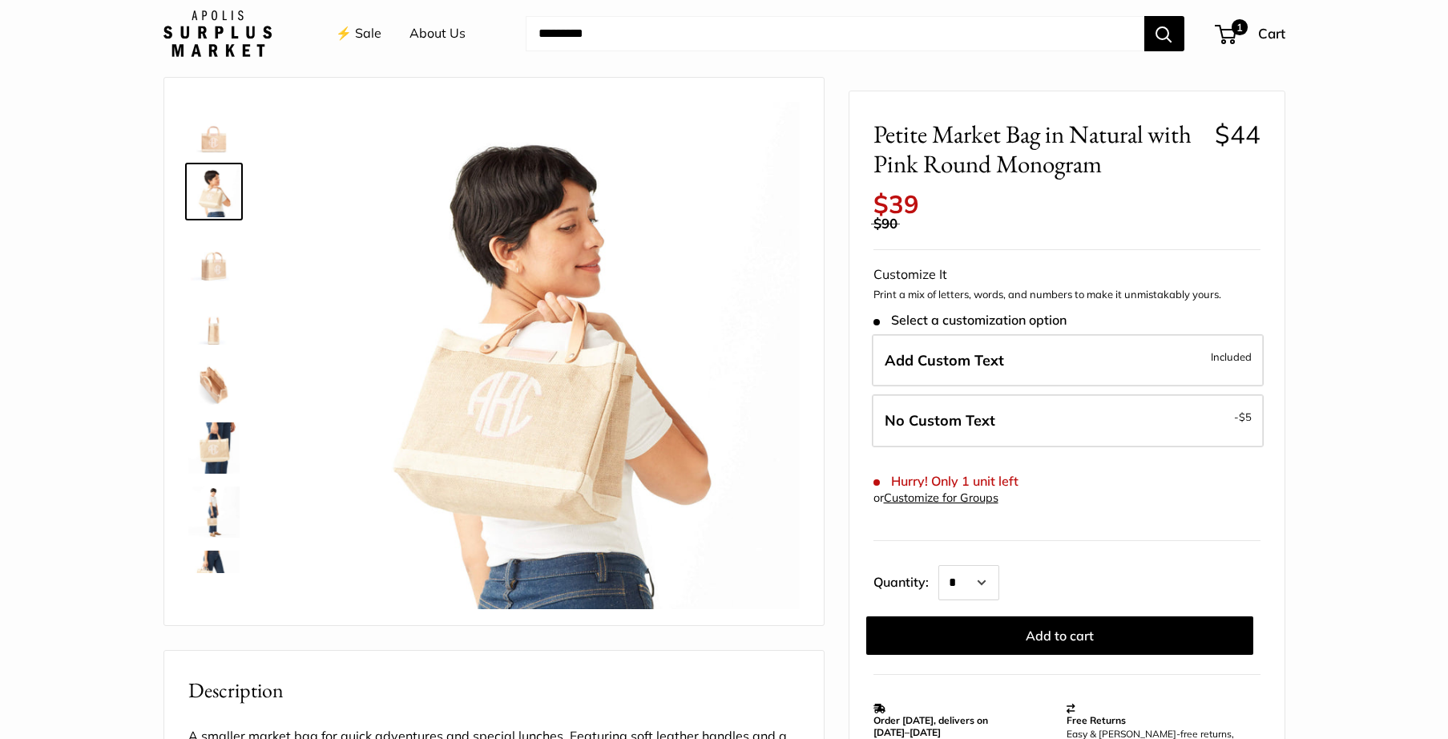  What do you see at coordinates (1066, 295) in the screenshot?
I see `p: Print a mix of letters, words, and numbers to make it unmistakably yours.` at bounding box center [1066, 295].